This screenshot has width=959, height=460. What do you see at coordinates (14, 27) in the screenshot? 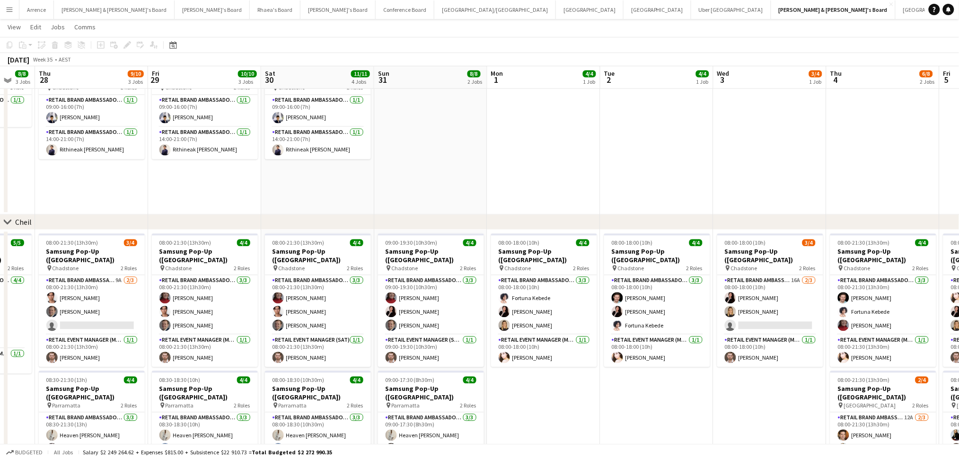
I see `span: View` at bounding box center [14, 27].